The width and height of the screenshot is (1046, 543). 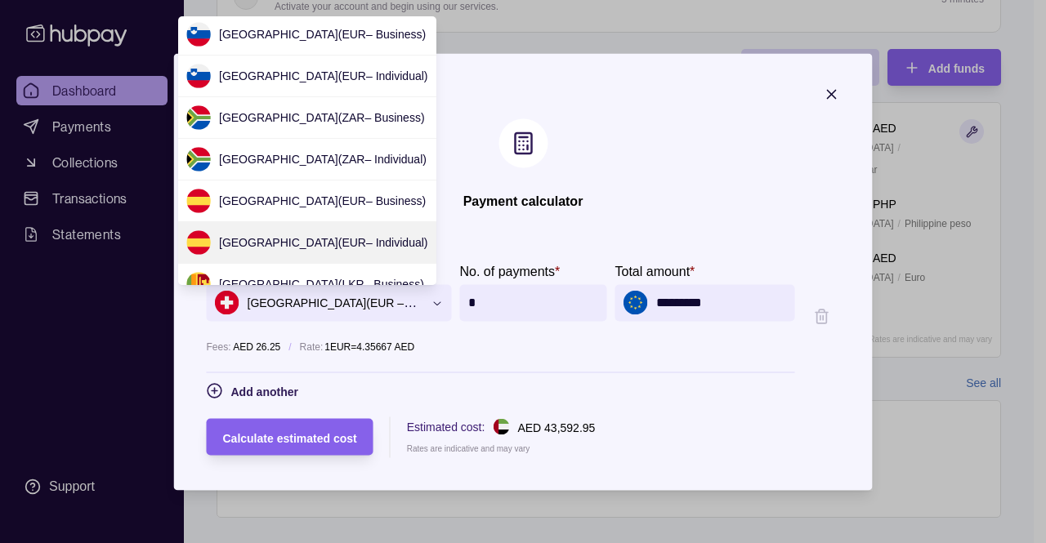 What do you see at coordinates (199, 284) in the screenshot?
I see `img: lk` at bounding box center [199, 284].